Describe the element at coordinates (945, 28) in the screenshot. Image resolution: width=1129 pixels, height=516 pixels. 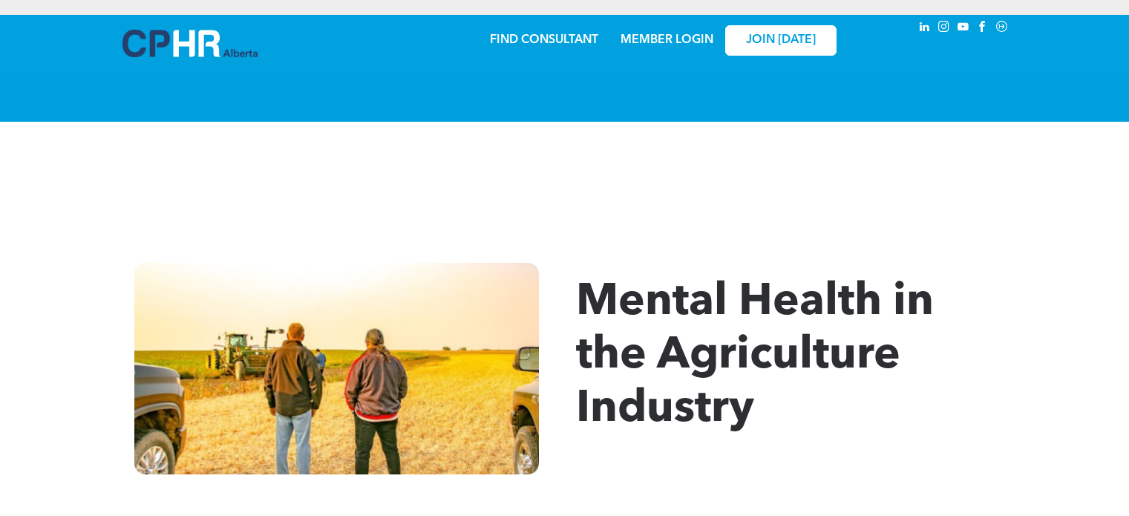
I see `a: instagram` at that location.